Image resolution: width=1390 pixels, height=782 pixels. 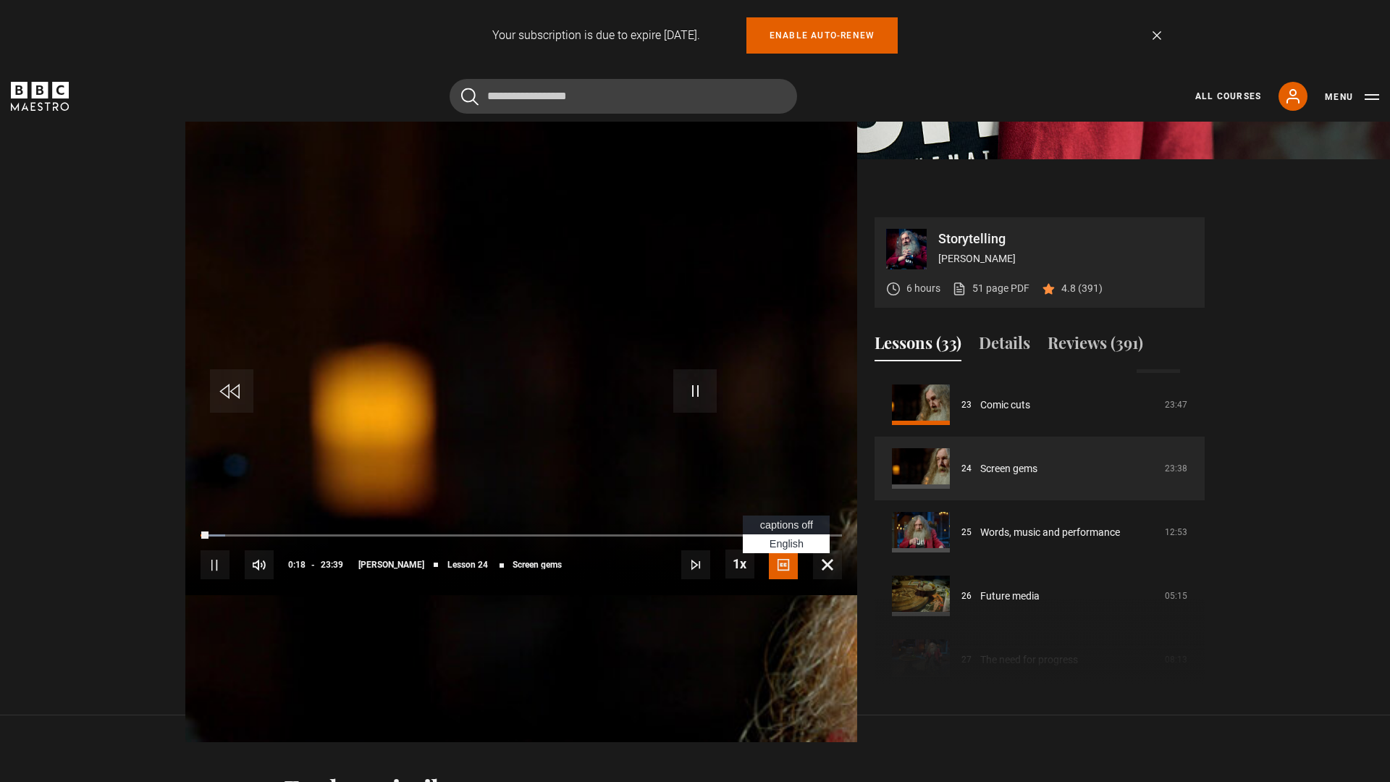 What do you see at coordinates (783, 565) in the screenshot?
I see `button: Captions` at bounding box center [783, 565].